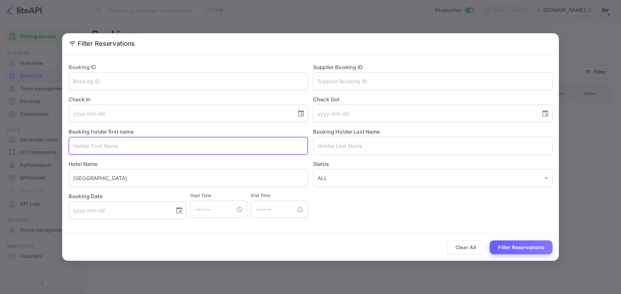  I want to click on input: Hotel Name, so click(188, 178).